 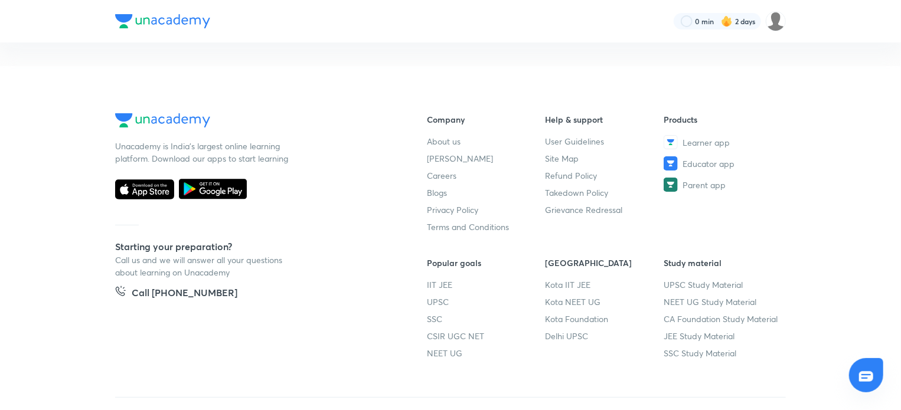 What do you see at coordinates (604, 119) in the screenshot?
I see `h6: Help & support` at bounding box center [604, 119].